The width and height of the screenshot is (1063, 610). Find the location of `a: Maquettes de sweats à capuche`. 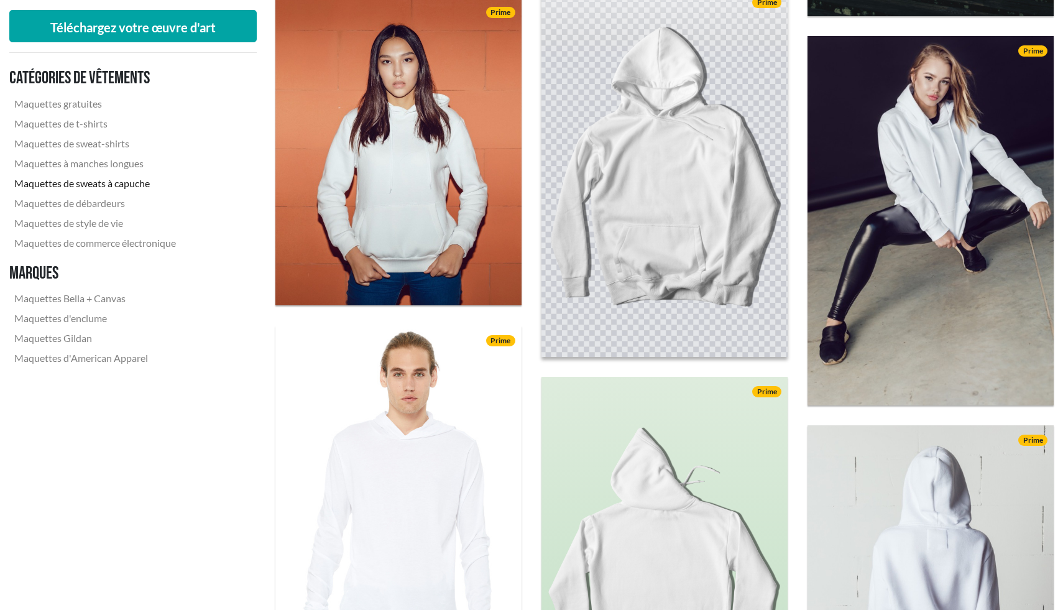

a: Maquettes de sweats à capuche is located at coordinates (95, 183).